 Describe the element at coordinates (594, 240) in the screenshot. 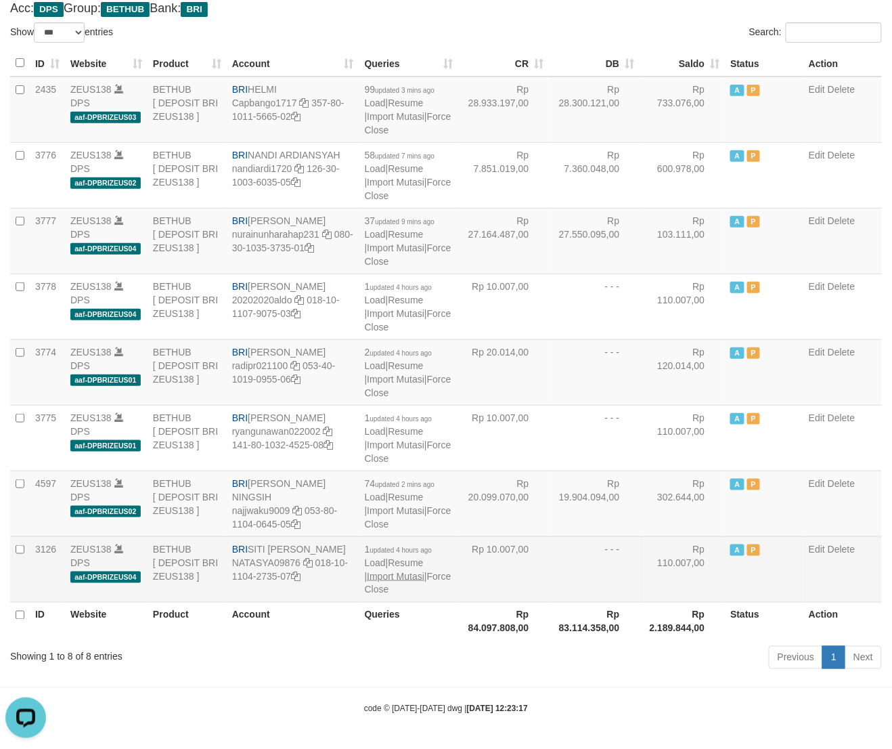

I see `td: Rp 27.550.095,00` at that location.